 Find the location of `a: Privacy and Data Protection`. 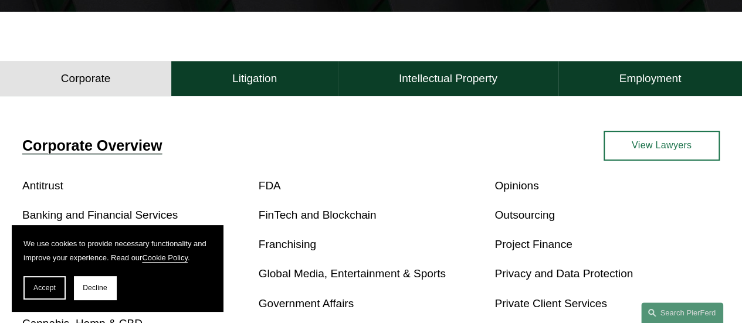

a: Privacy and Data Protection is located at coordinates (564, 273).